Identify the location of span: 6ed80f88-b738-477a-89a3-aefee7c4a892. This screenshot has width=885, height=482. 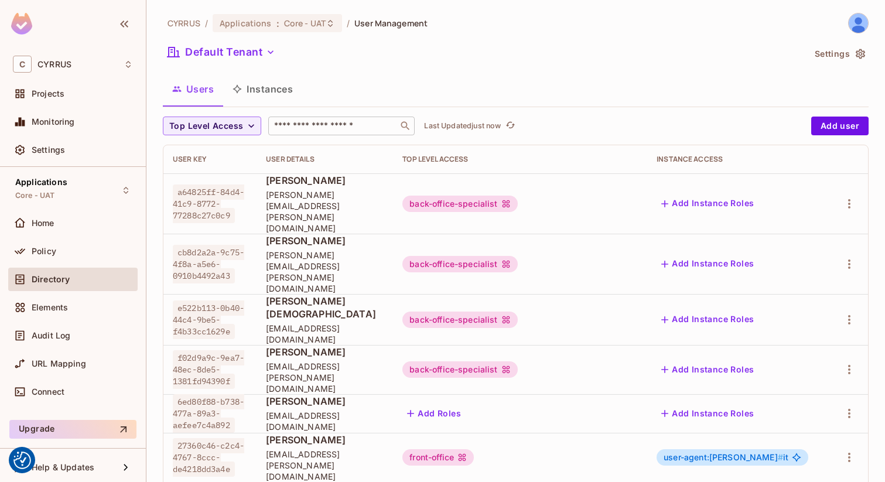
(209, 414).